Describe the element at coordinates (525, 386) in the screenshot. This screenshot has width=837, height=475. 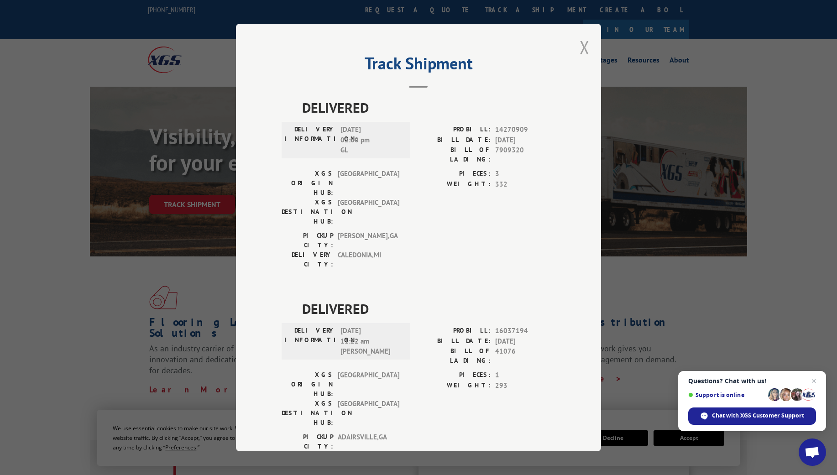
I see `span: 293` at that location.